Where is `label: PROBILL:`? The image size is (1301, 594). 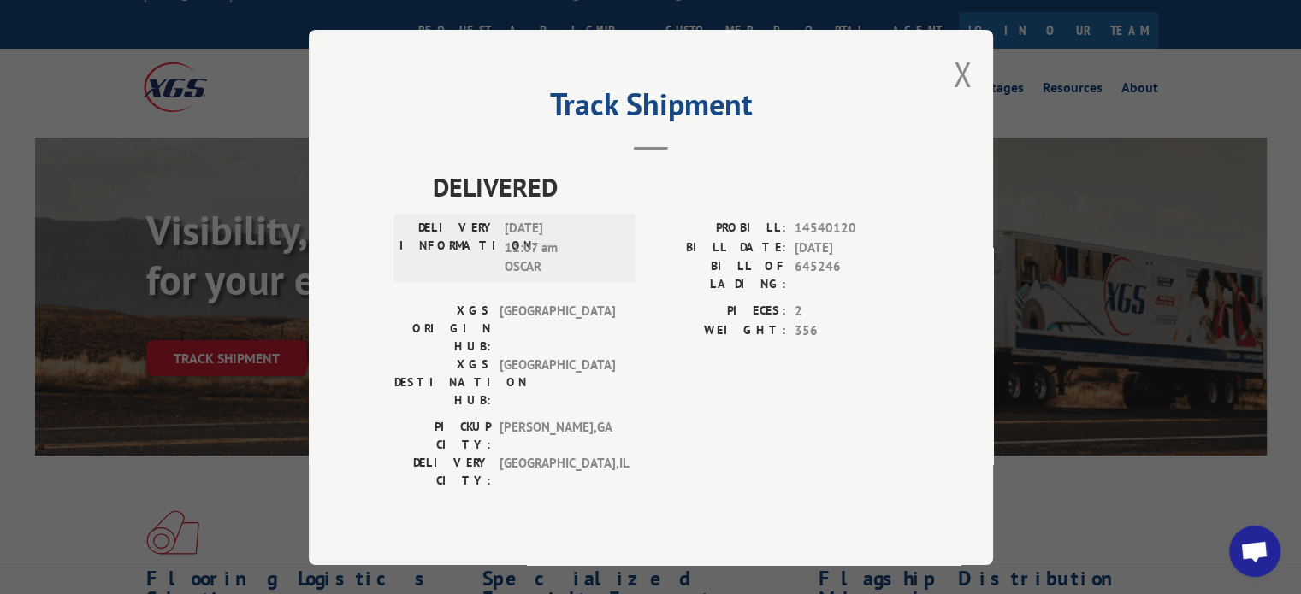 label: PROBILL: is located at coordinates (718, 228).